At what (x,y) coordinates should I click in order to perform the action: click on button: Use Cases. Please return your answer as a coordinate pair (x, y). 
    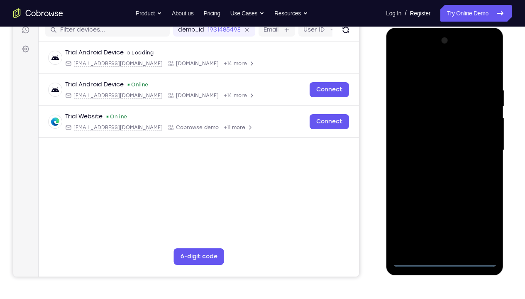
    Looking at the image, I should click on (248, 13).